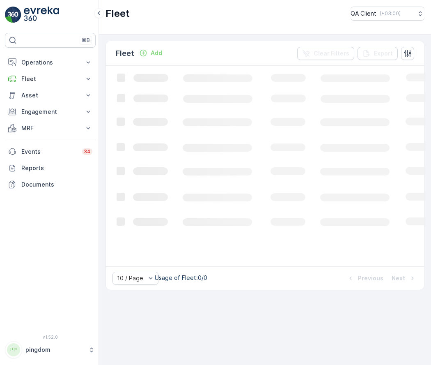 The height and width of the screenshot is (365, 431). Describe the element at coordinates (55, 349) in the screenshot. I see `p: pingdom` at that location.